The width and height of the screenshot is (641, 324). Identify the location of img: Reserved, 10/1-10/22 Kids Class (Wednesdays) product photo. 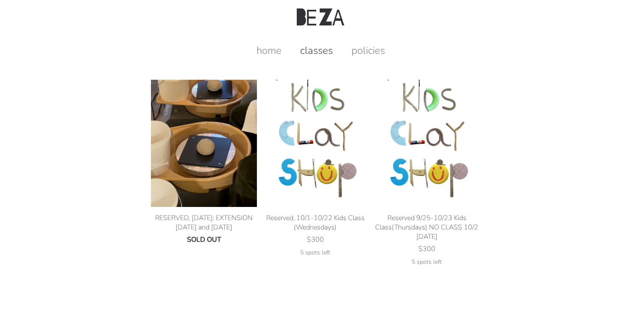
(315, 143).